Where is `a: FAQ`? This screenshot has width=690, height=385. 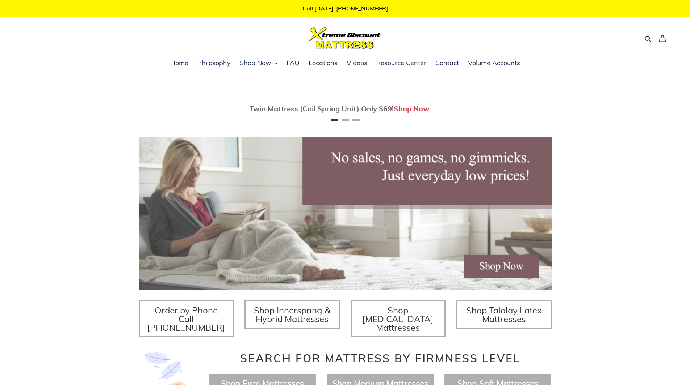 a: FAQ is located at coordinates (293, 63).